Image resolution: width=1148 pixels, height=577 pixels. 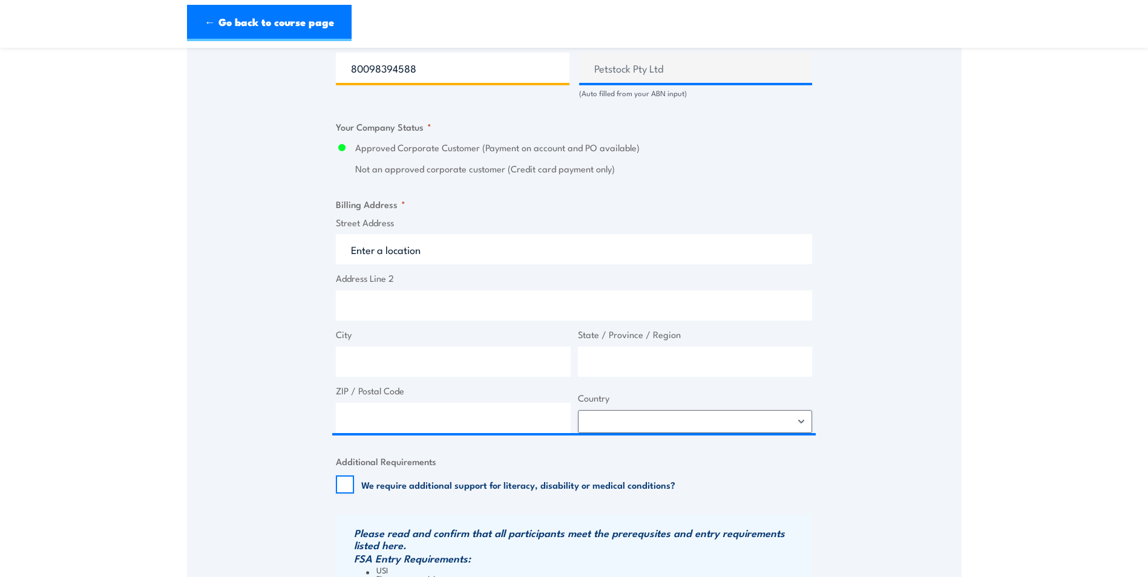 I want to click on label: Street Address, so click(x=574, y=223).